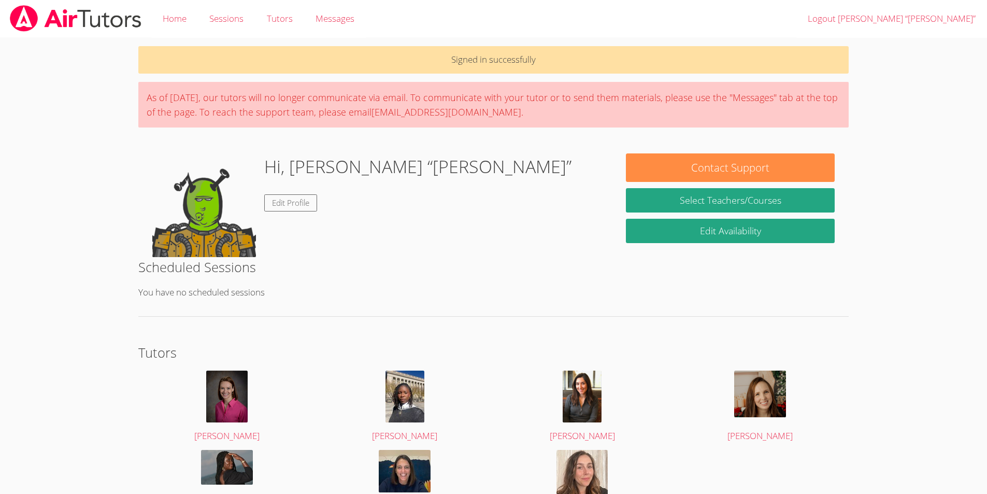 The width and height of the screenshot is (987, 494). What do you see at coordinates (76, 18) in the screenshot?
I see `img: airtutors_banner-c4298cdbf04f3fff15de1276eac7730deb9818008684d7c2e4769d2f7ddbe033.png` at bounding box center [76, 18].